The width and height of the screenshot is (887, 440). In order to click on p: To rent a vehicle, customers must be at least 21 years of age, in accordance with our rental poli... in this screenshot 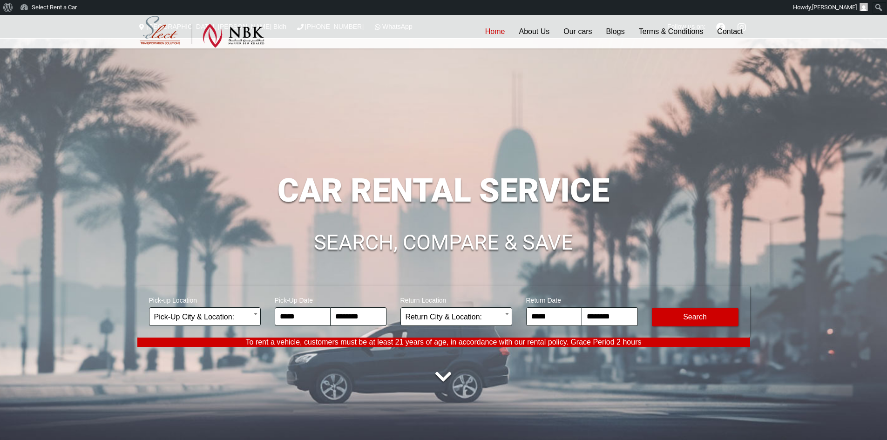, I will do `click(443, 342)`.